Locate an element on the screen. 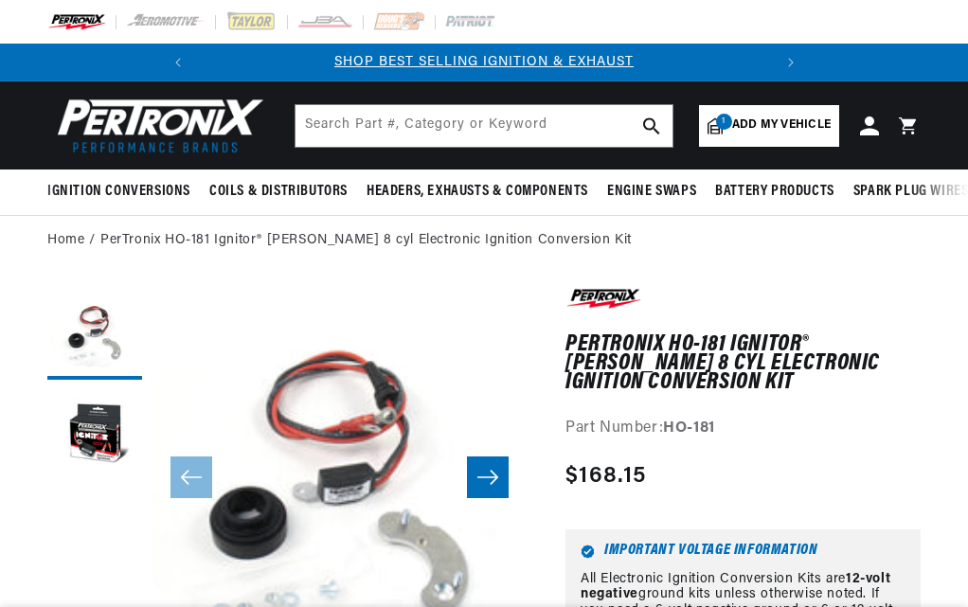 The image size is (968, 607). summary: Battery Products is located at coordinates (775, 191).